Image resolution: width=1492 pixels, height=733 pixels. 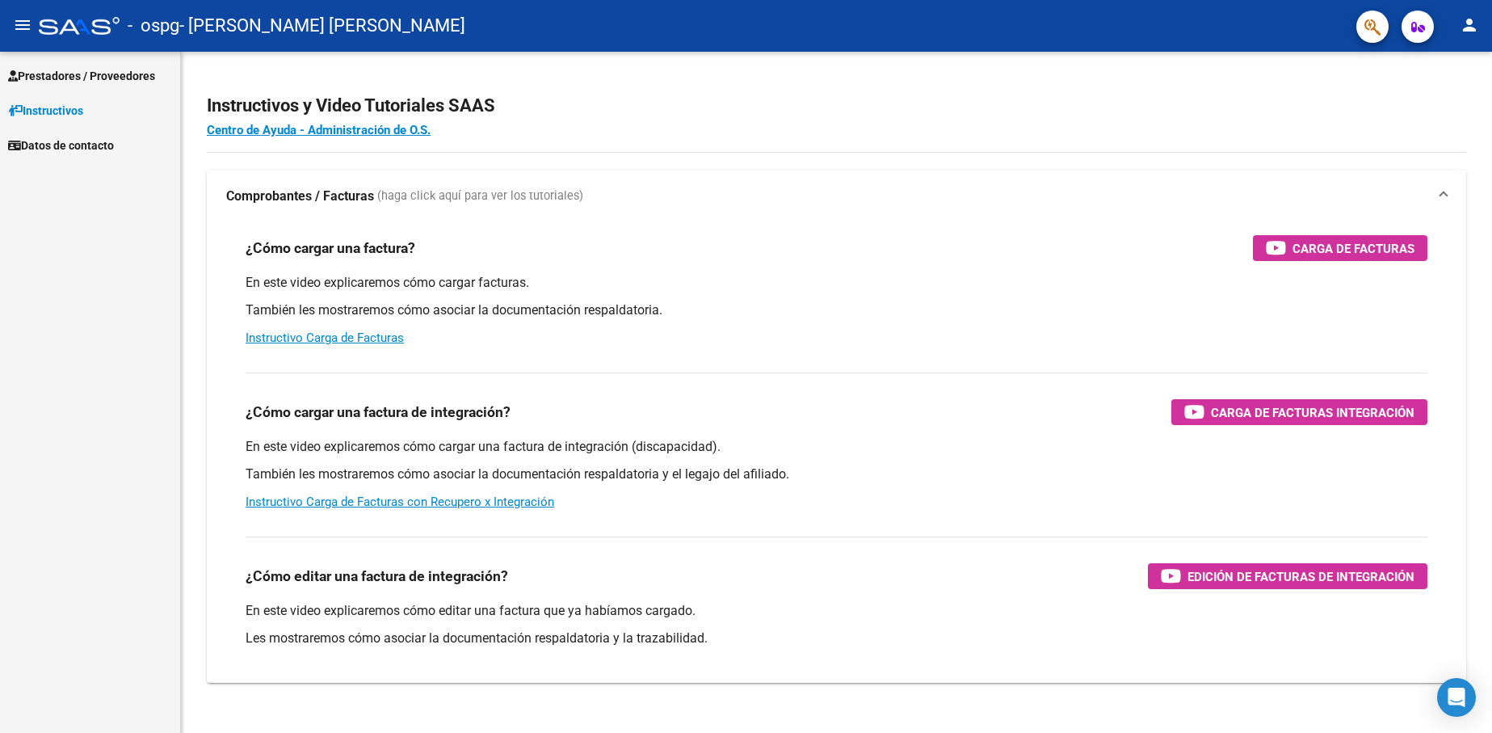 What do you see at coordinates (1456, 697) in the screenshot?
I see `div: Open Intercom Messenger` at bounding box center [1456, 697].